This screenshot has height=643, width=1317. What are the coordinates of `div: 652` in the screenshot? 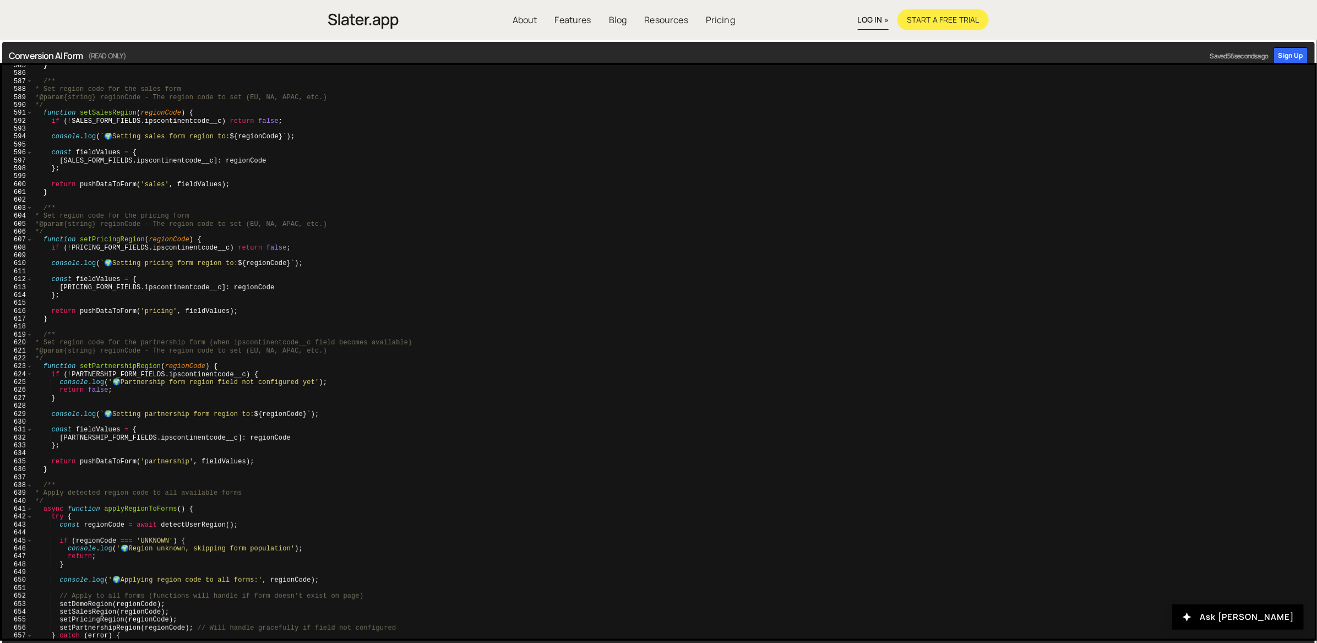 It's located at (18, 596).